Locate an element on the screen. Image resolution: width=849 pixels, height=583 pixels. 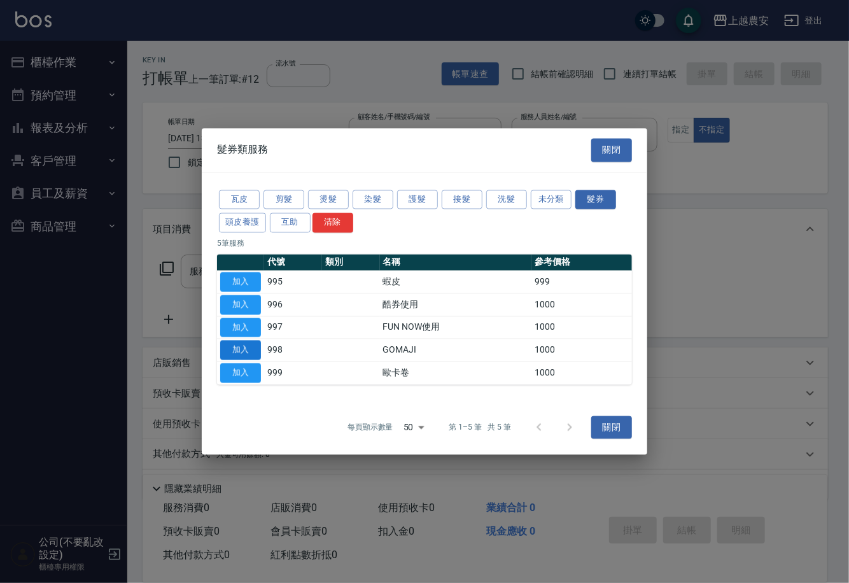
th: 名稱 is located at coordinates (456, 263).